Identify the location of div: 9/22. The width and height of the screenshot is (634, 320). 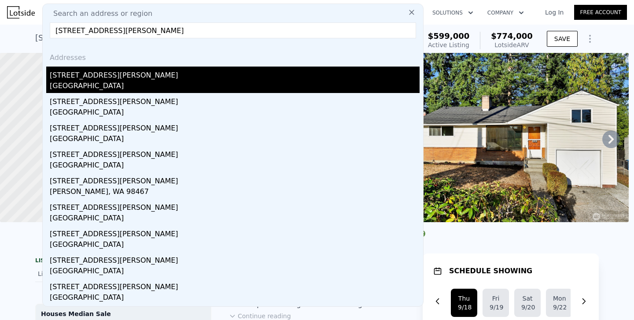
(559, 307).